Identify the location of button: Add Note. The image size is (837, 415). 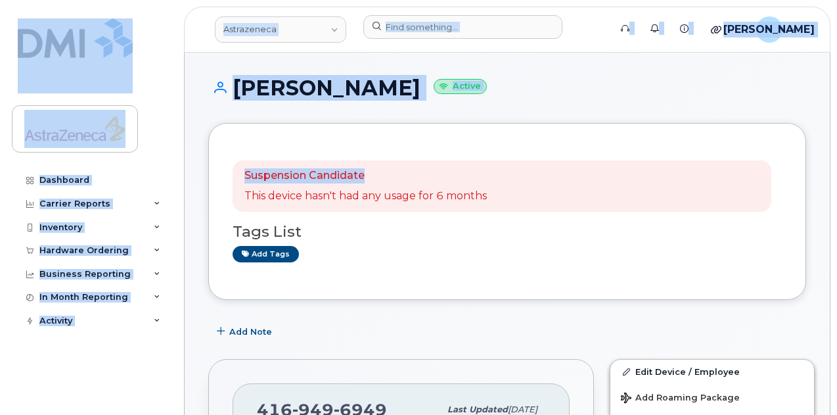
(246, 331).